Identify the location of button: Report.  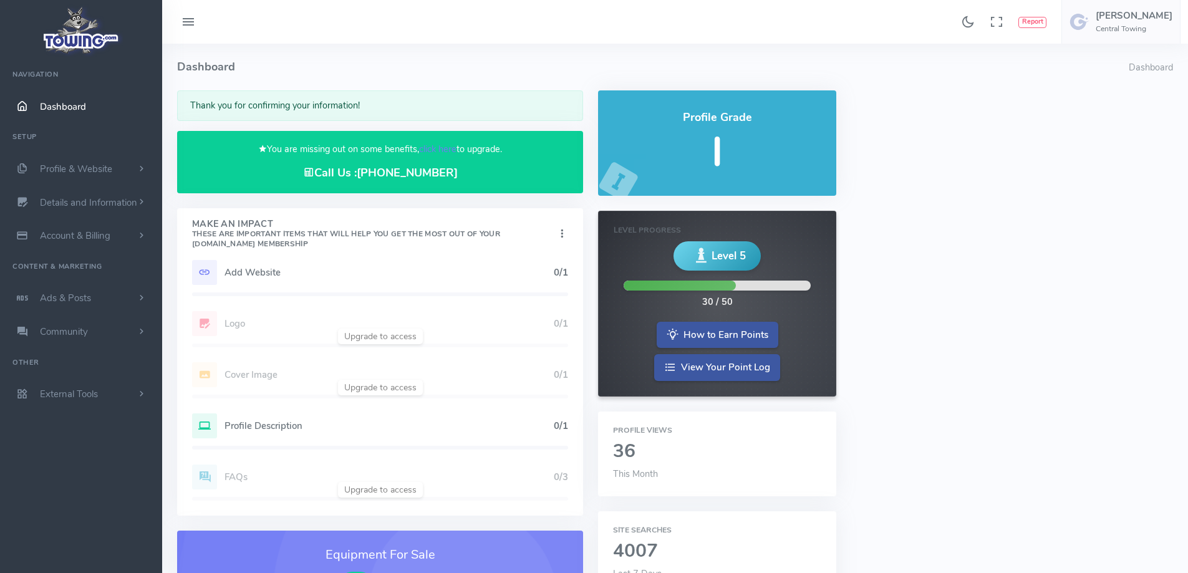
(1032, 22).